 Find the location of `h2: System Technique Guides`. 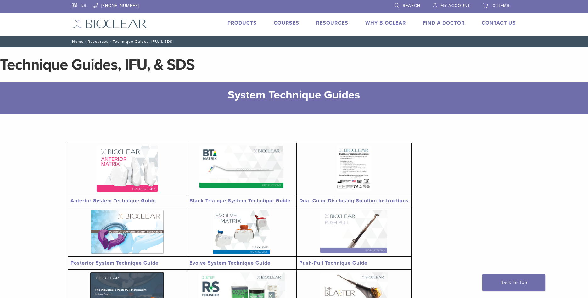

h2: System Technique Guides is located at coordinates (294, 95).